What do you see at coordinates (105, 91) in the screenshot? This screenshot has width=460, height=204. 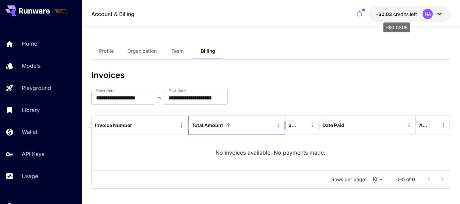 I see `label: Start date` at bounding box center [105, 91].